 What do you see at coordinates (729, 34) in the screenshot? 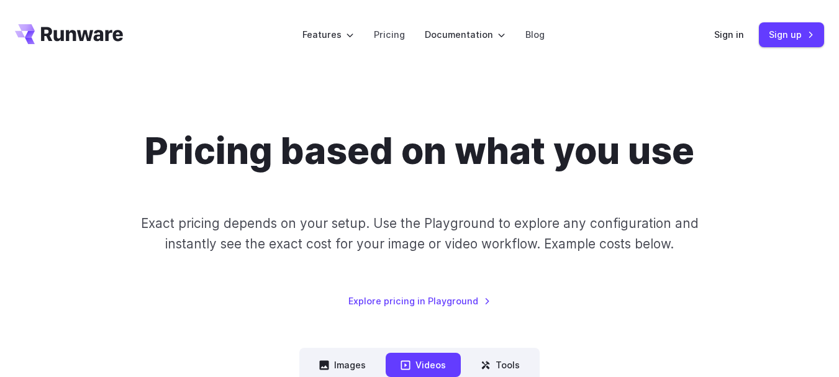
I see `a: Sign in` at bounding box center [729, 34].